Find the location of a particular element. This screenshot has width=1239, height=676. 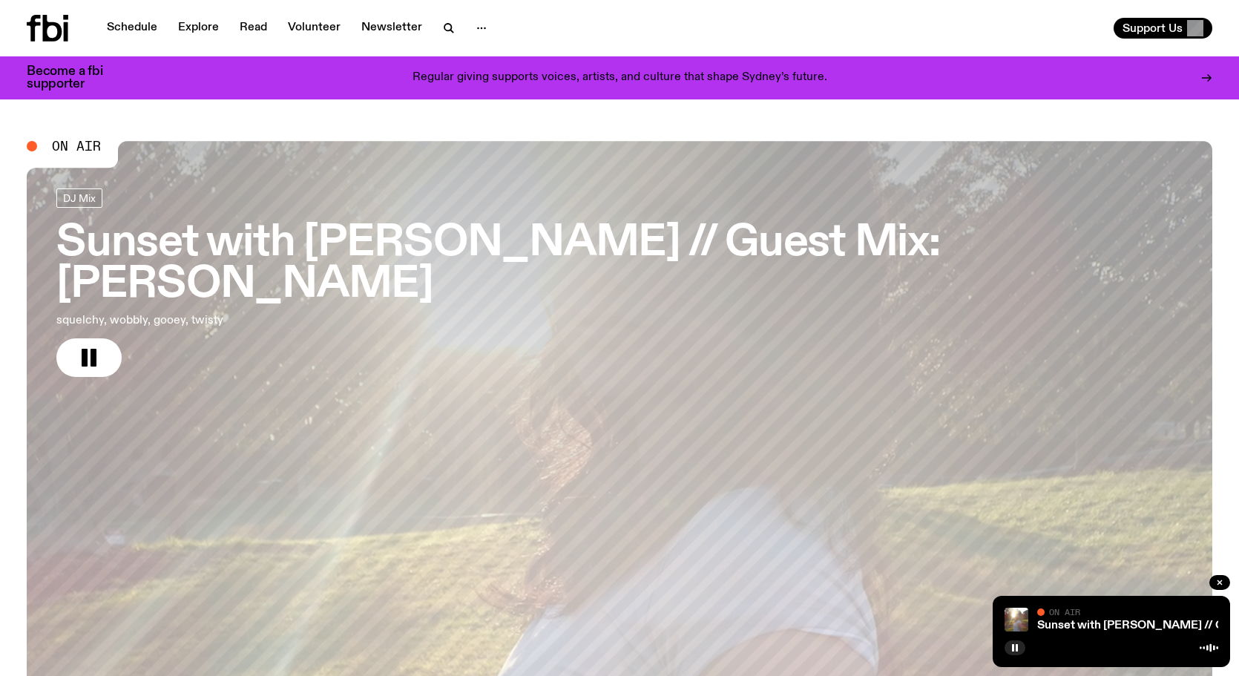

a: Volunteer is located at coordinates (314, 28).